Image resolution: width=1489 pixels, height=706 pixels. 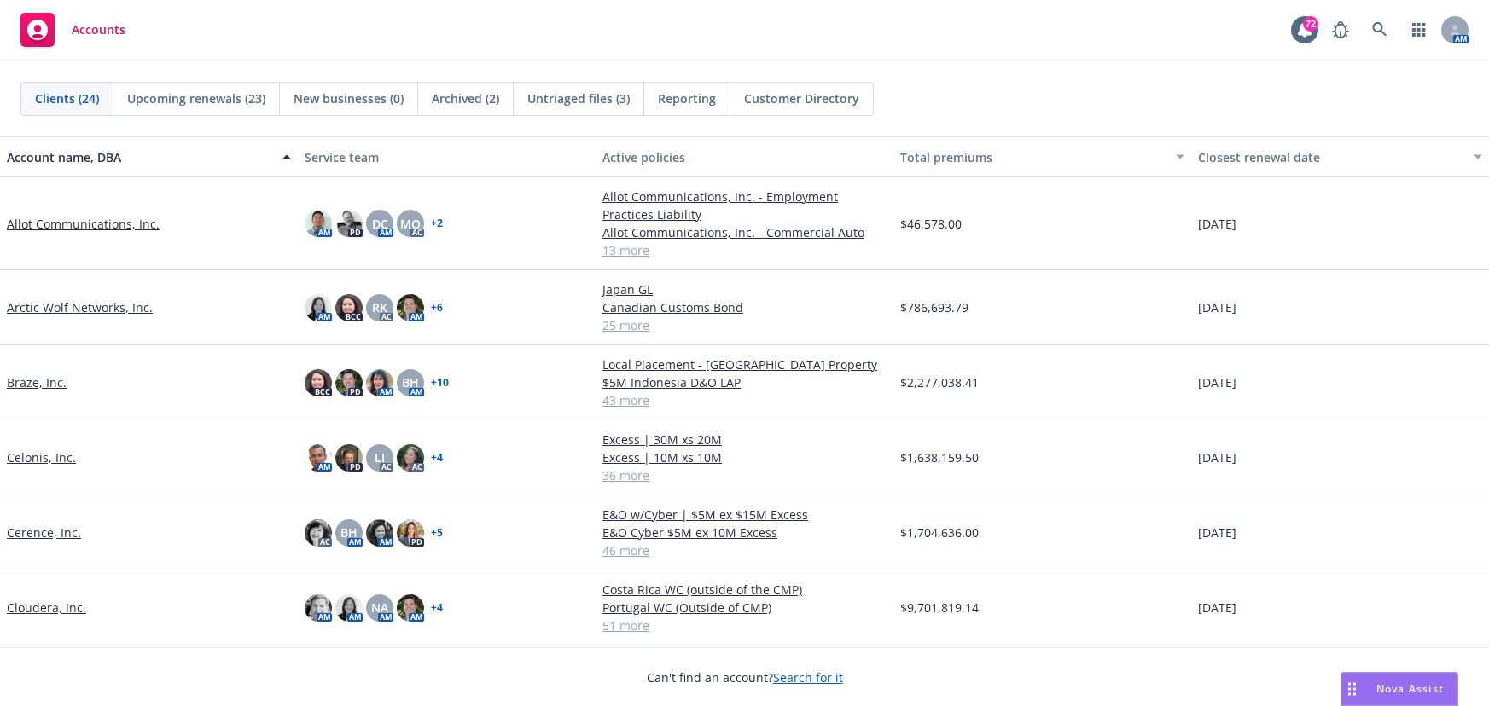 I want to click on span: NA, so click(x=380, y=607).